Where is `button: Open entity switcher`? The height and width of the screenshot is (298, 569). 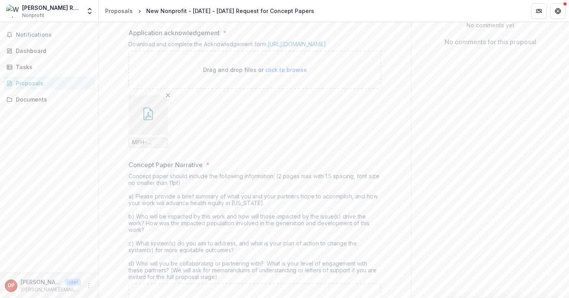 button: Open entity switcher is located at coordinates (90, 11).